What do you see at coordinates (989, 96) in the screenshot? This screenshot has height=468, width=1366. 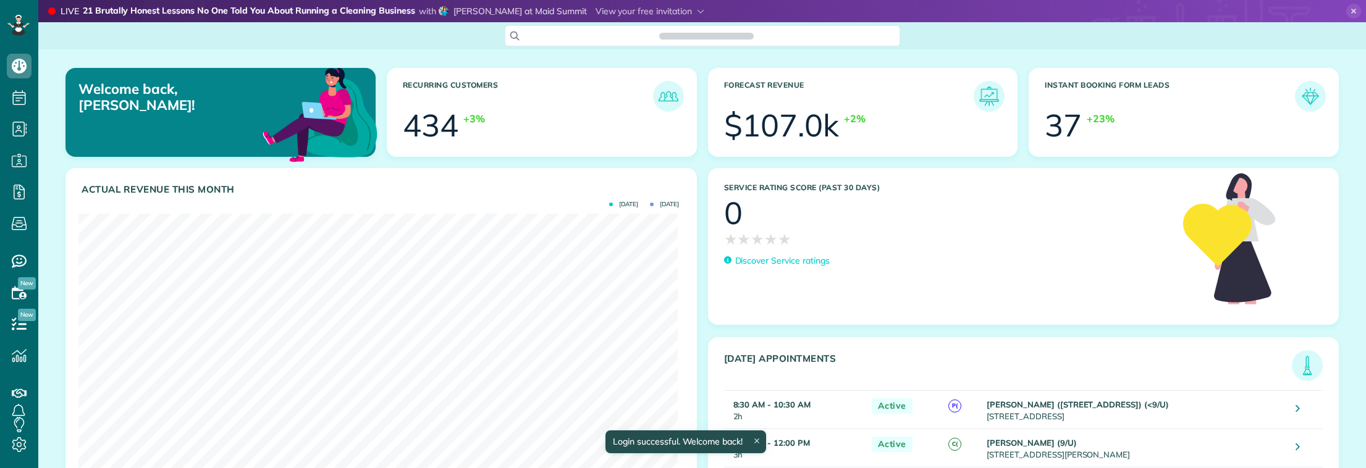 I see `img: icon_forecast_revenue-8c13a41c7ed35a8dcfafea3cbb826a0462acb37728057bba2d056411b612bbbe.png` at bounding box center [989, 96].